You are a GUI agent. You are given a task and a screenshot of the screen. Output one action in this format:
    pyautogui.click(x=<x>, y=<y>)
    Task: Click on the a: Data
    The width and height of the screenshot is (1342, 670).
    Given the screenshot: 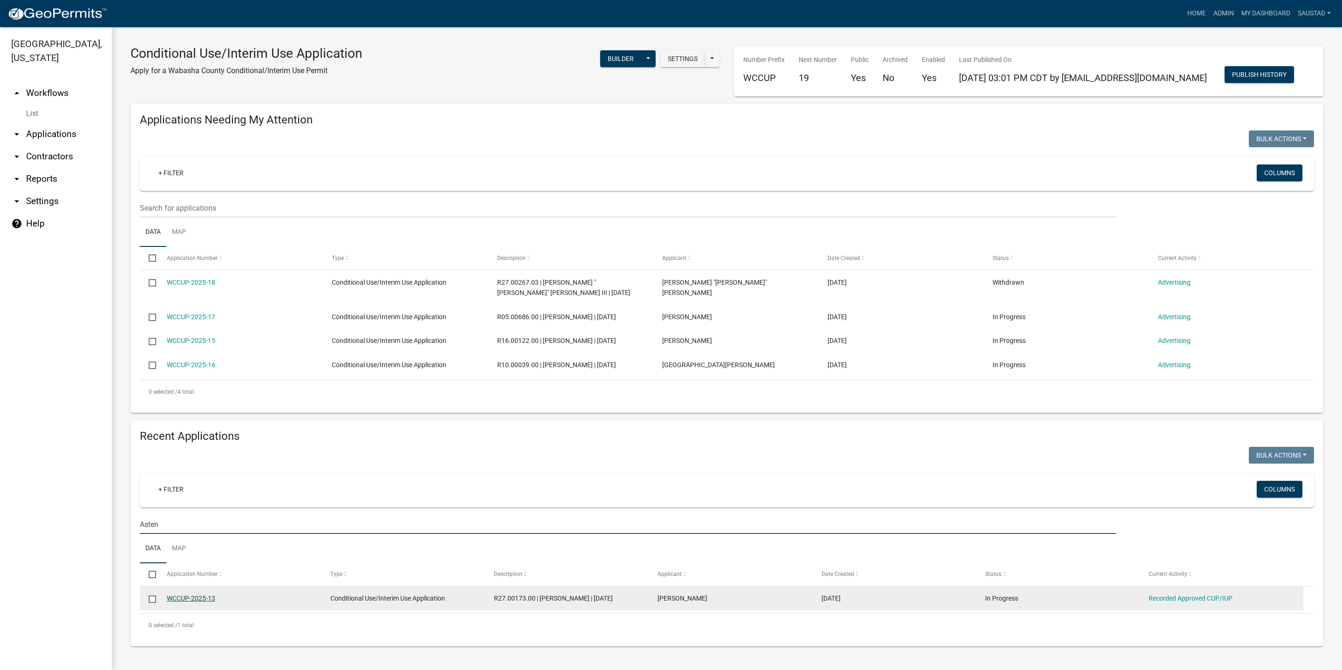 What is the action you would take?
    pyautogui.click(x=153, y=233)
    